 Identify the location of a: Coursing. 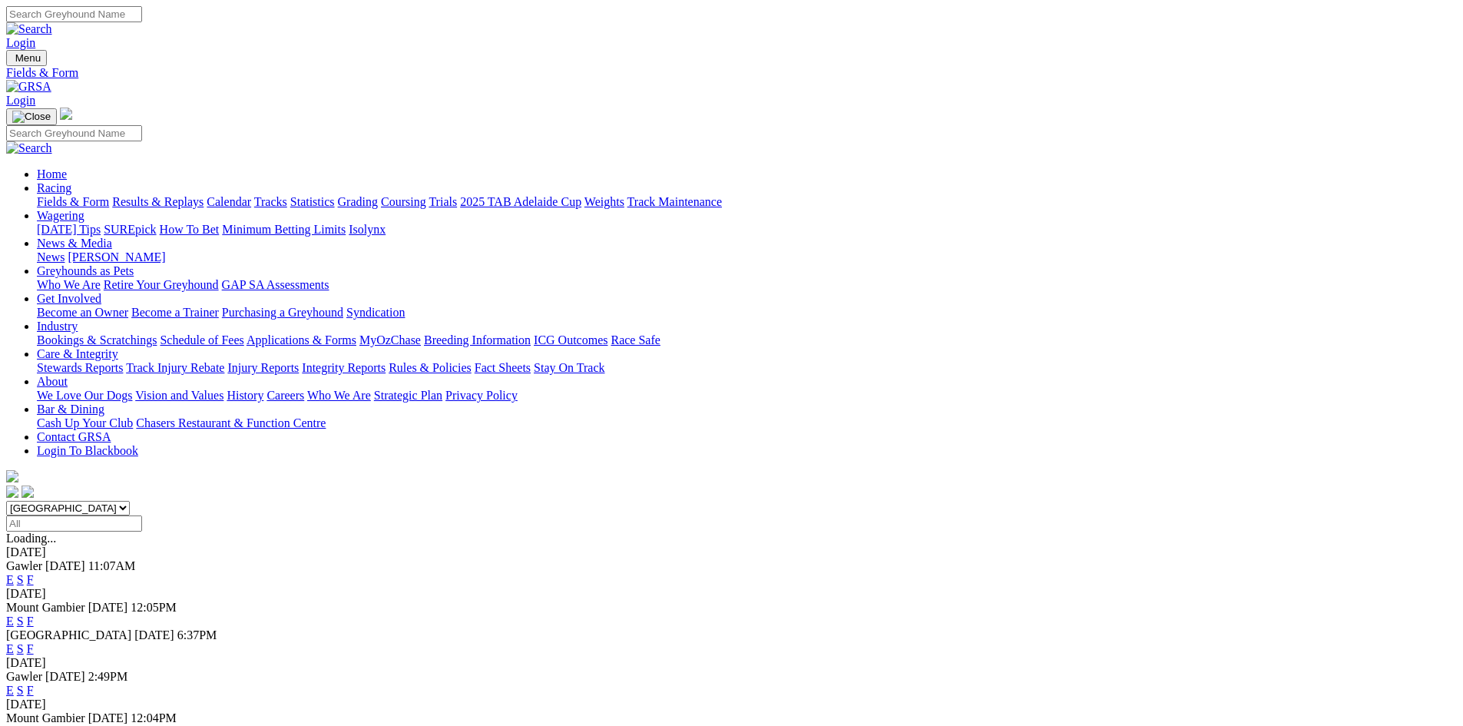
(403, 201).